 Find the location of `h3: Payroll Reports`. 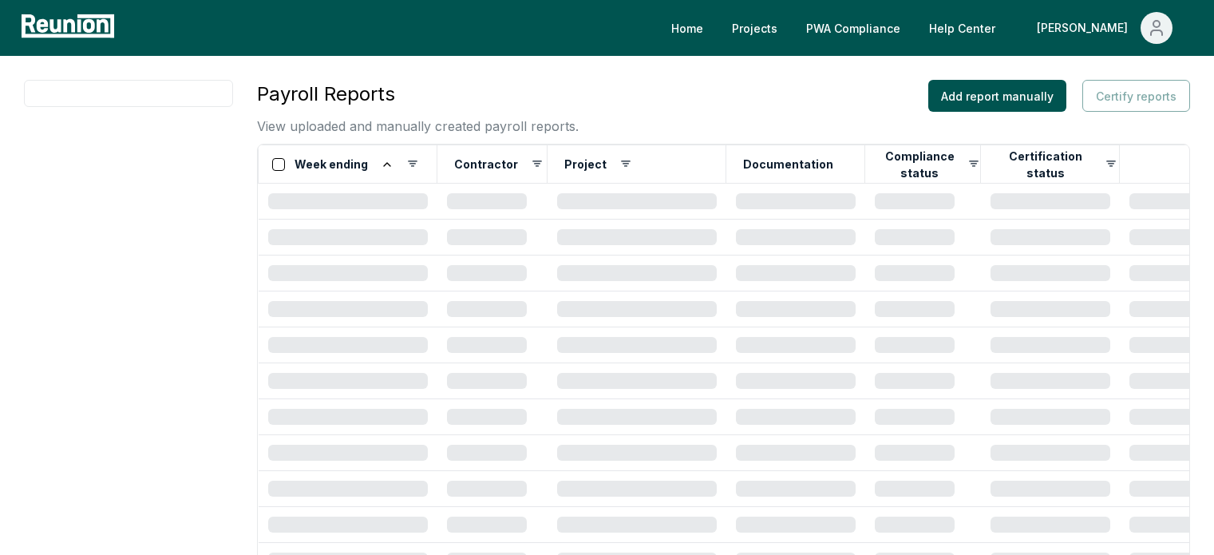

h3: Payroll Reports is located at coordinates (418, 94).